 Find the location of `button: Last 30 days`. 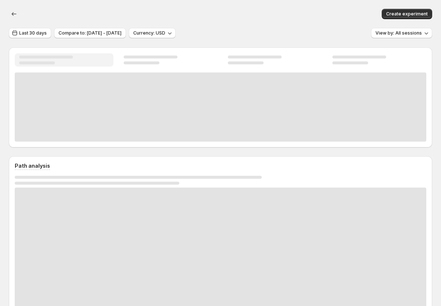

button: Last 30 days is located at coordinates (30, 33).